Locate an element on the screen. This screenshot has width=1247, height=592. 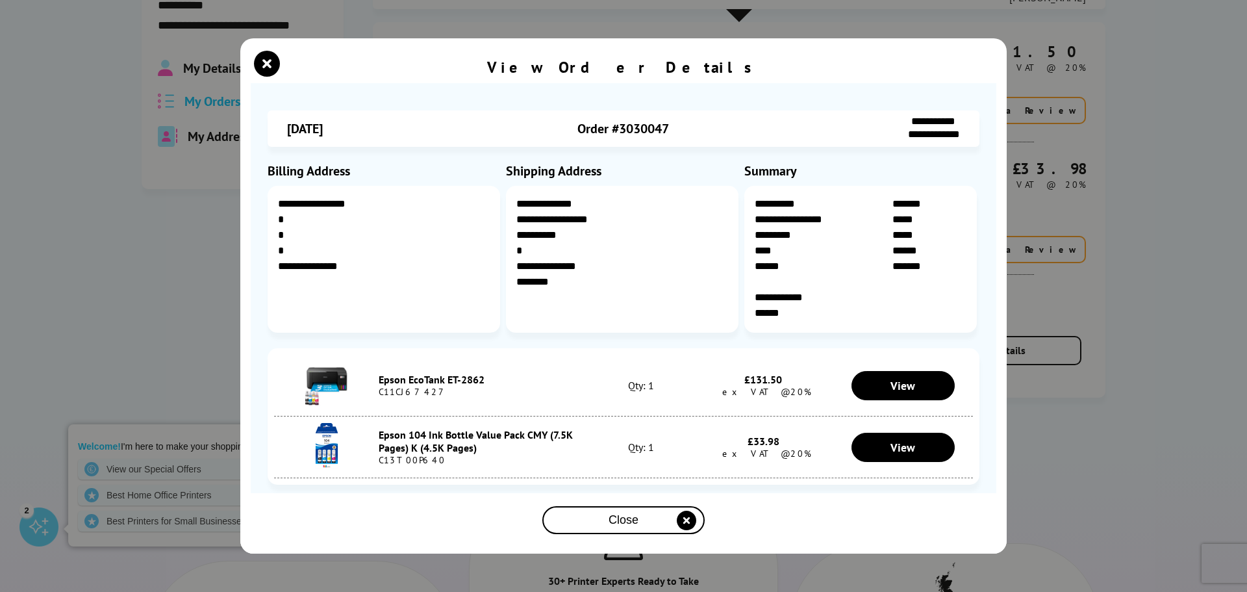
div: View Order Details is located at coordinates (624, 67).